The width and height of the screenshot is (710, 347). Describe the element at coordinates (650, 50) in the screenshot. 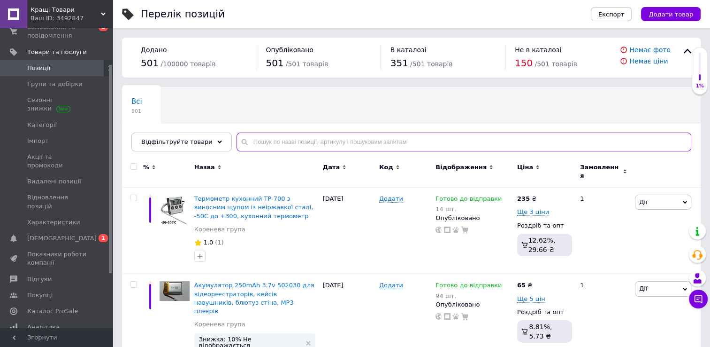

I see `a: Немає фото` at that location.